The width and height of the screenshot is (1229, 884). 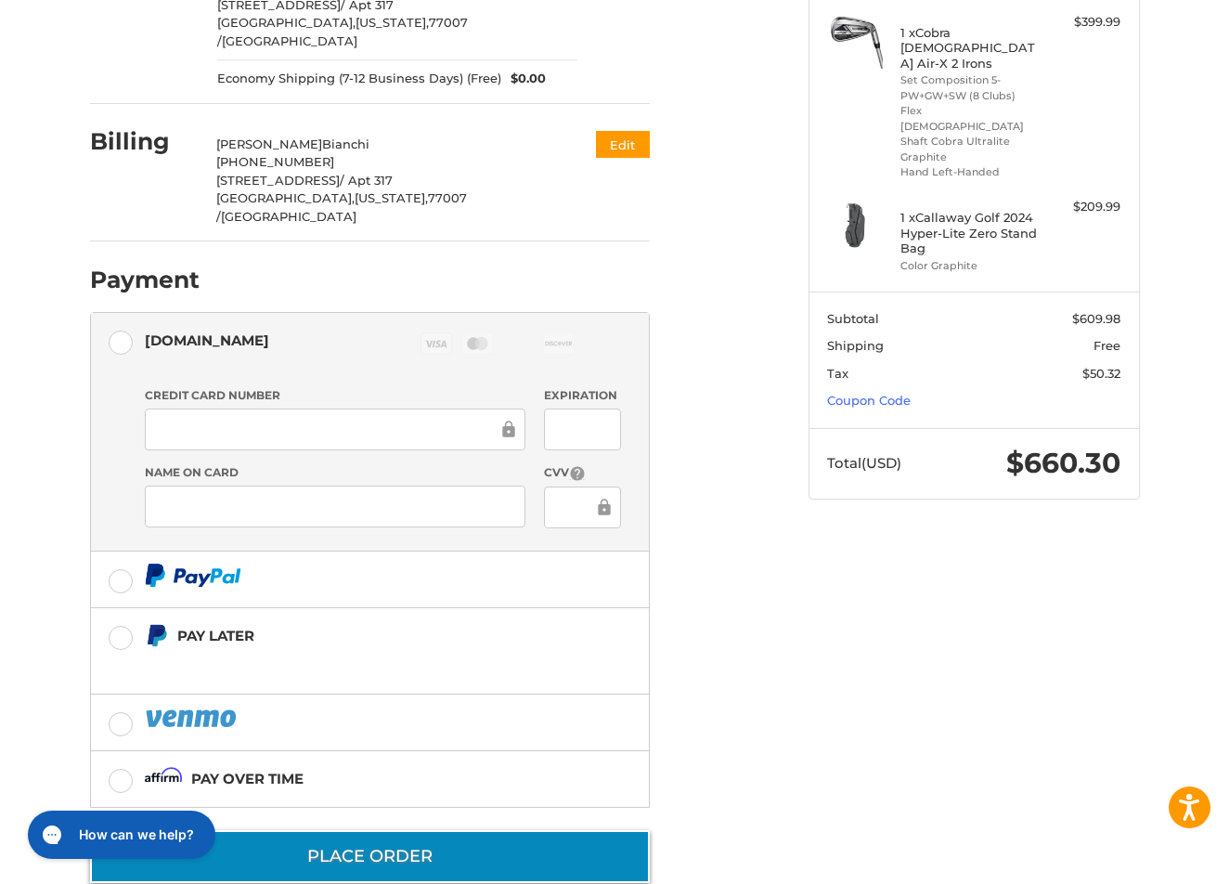 I want to click on label: Expiration, so click(x=582, y=396).